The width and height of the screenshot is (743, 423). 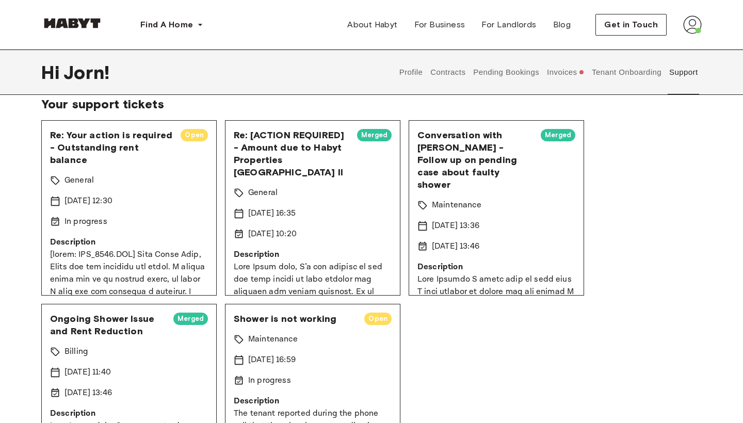 What do you see at coordinates (167, 25) in the screenshot?
I see `span: Find A Home` at bounding box center [167, 25].